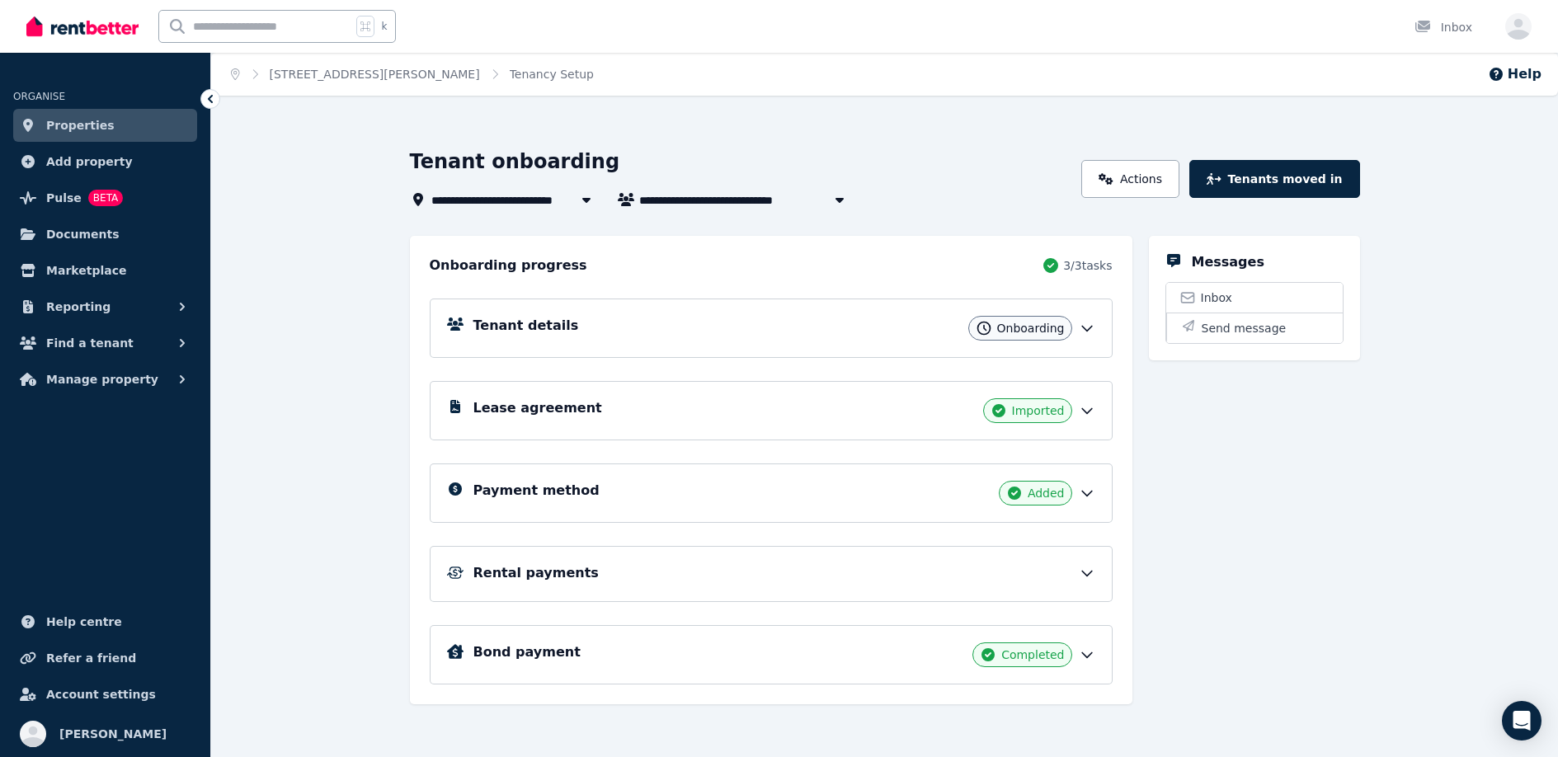 This screenshot has height=757, width=1558. I want to click on span: Manage property, so click(102, 379).